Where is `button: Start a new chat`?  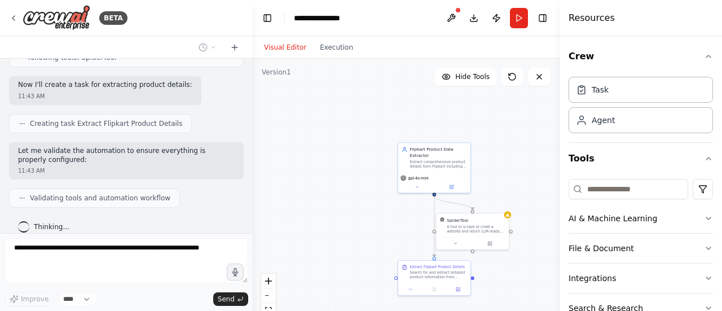
button: Start a new chat is located at coordinates (235, 47).